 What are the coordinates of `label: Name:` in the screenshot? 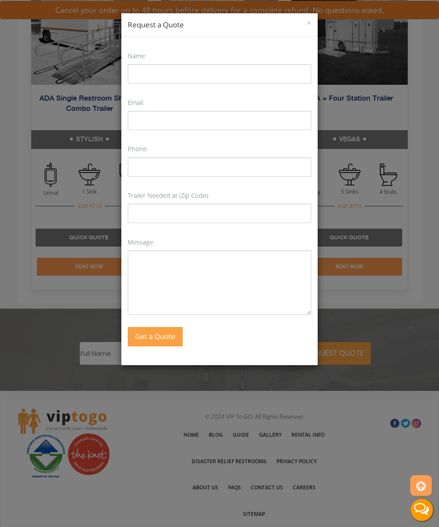 It's located at (137, 56).